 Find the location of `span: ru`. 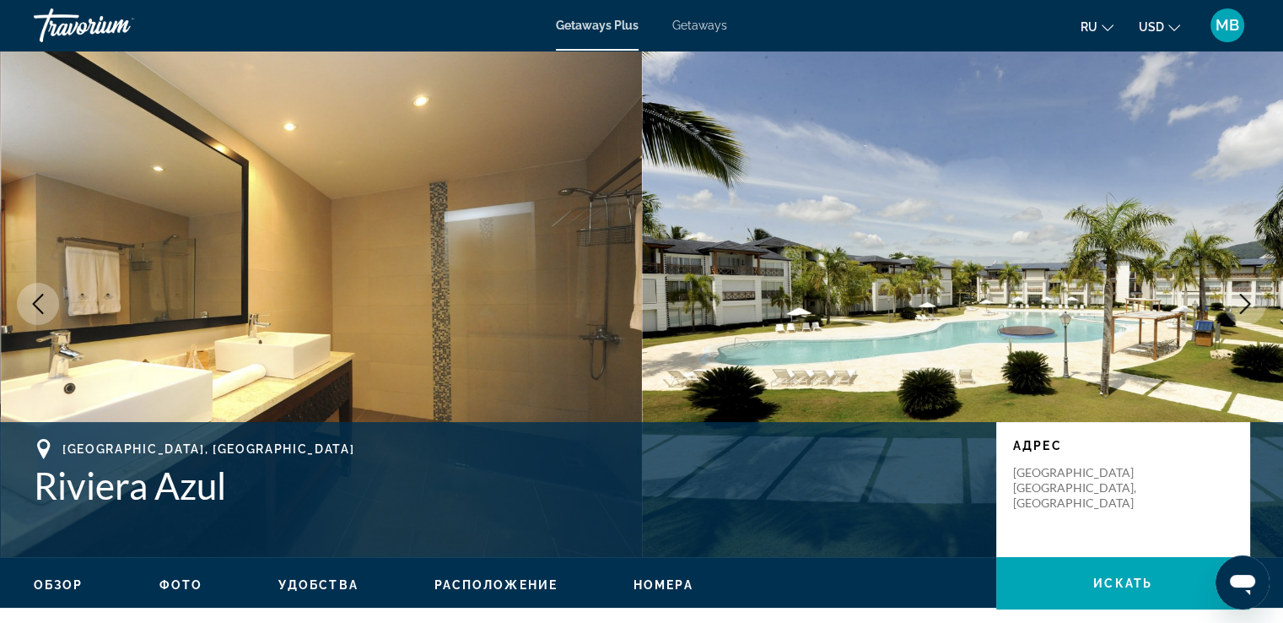

span: ru is located at coordinates (1089, 27).